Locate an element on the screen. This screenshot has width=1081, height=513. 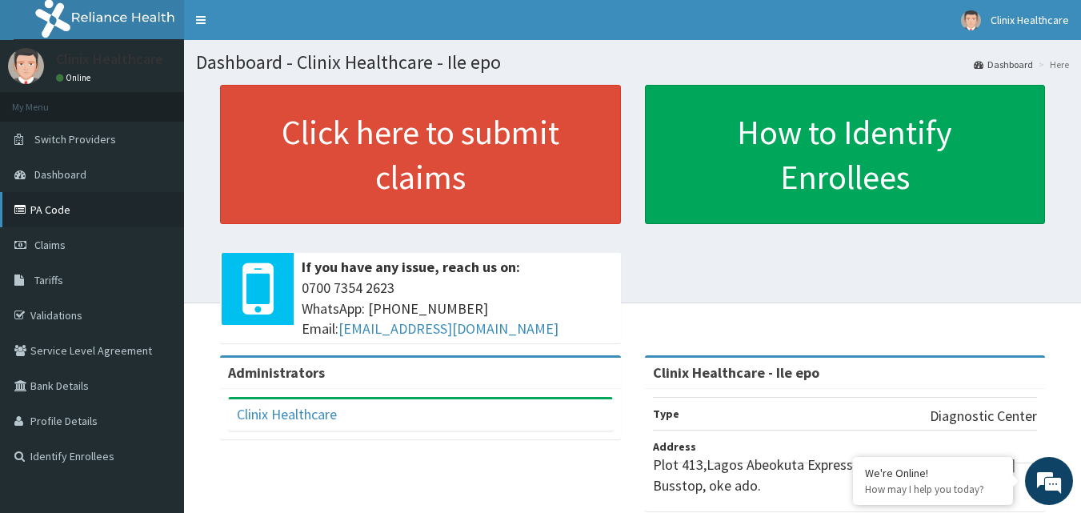
a: Clinix Healthcare is located at coordinates (286, 414).